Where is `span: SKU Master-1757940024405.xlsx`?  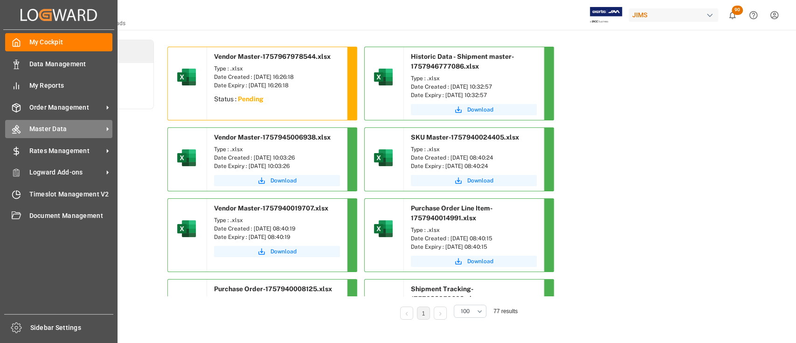 span: SKU Master-1757940024405.xlsx is located at coordinates (465, 137).